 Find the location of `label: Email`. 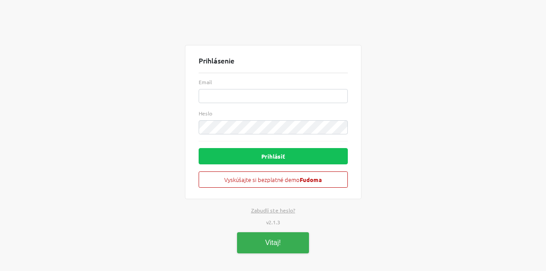

label: Email is located at coordinates (273, 82).